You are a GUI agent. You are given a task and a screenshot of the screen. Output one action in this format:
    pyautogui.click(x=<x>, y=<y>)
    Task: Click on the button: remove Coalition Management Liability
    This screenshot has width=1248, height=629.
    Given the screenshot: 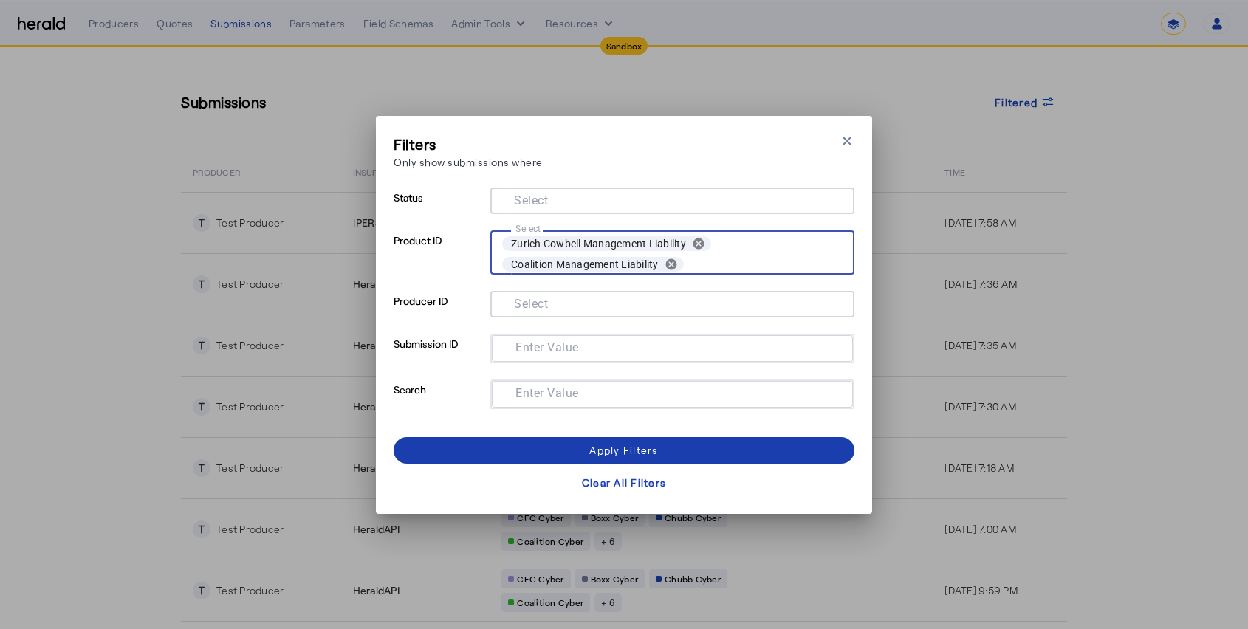 What is the action you would take?
    pyautogui.click(x=672, y=264)
    